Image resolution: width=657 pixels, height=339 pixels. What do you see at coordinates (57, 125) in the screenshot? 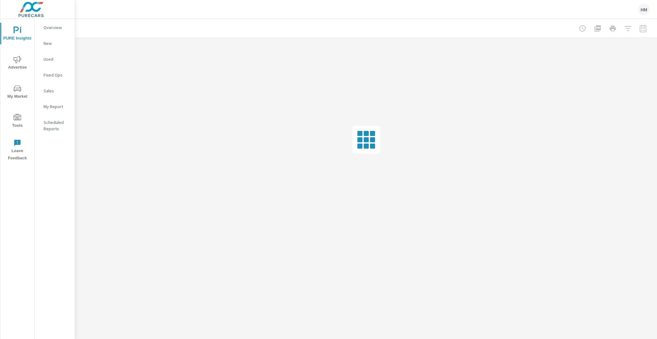
I see `p: Scheduled Reports` at bounding box center [57, 125].